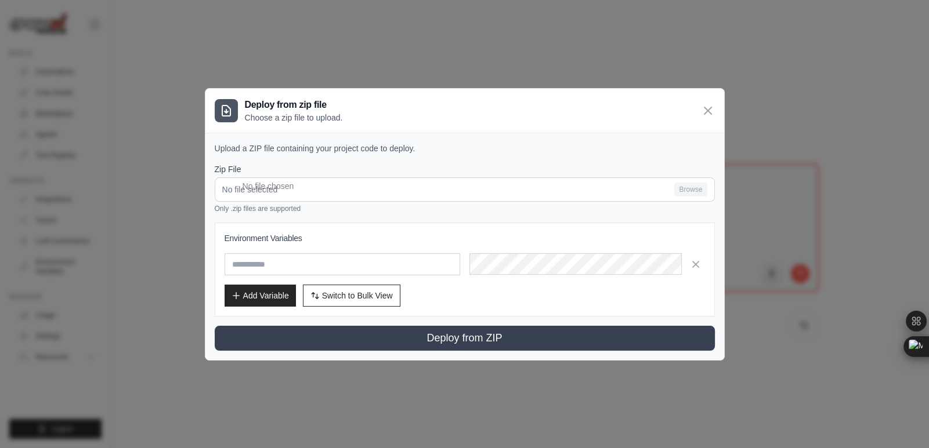 This screenshot has width=929, height=448. What do you see at coordinates (465, 338) in the screenshot?
I see `button: Deploy from ZIP` at bounding box center [465, 338].